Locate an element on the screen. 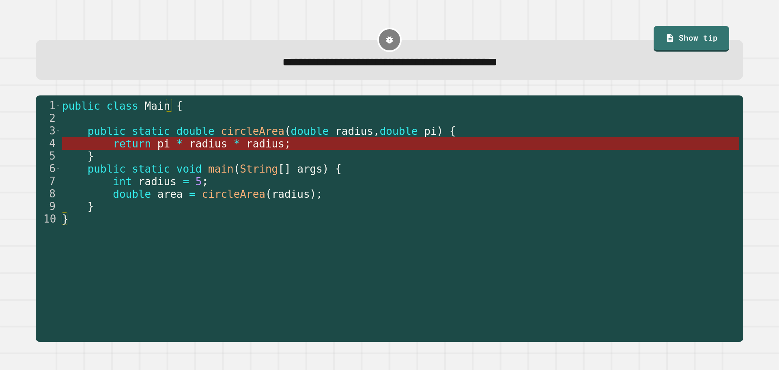 This screenshot has width=779, height=370. span: 5 is located at coordinates (199, 181).